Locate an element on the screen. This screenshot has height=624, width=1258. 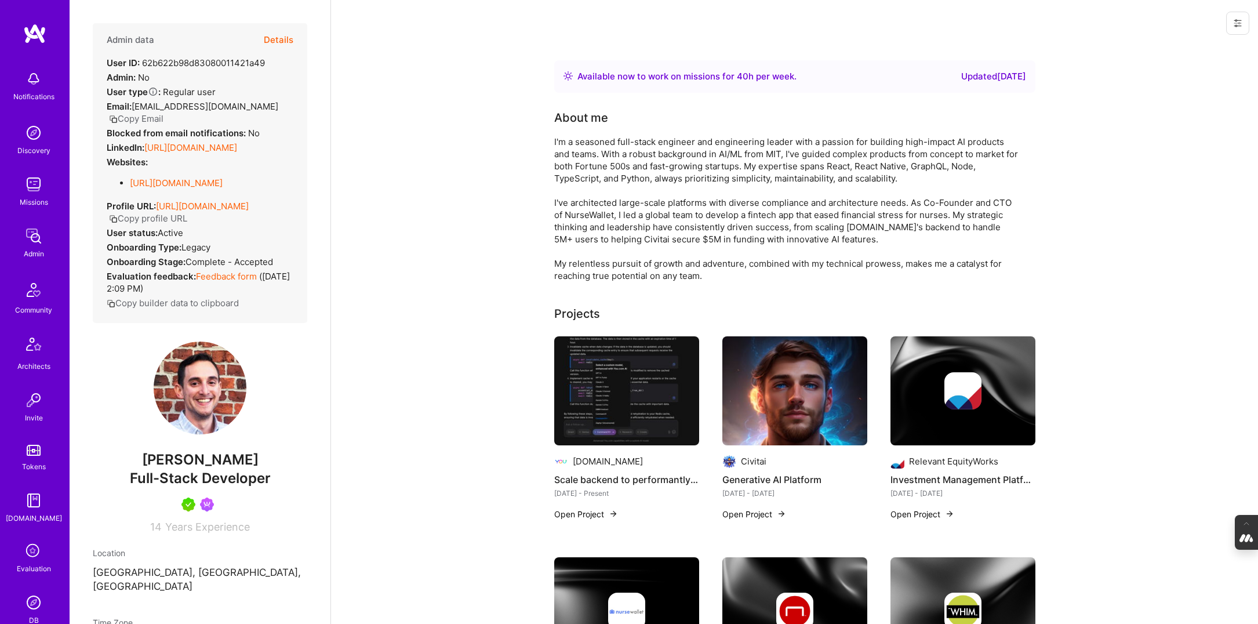
strong: User type : is located at coordinates (133, 92).